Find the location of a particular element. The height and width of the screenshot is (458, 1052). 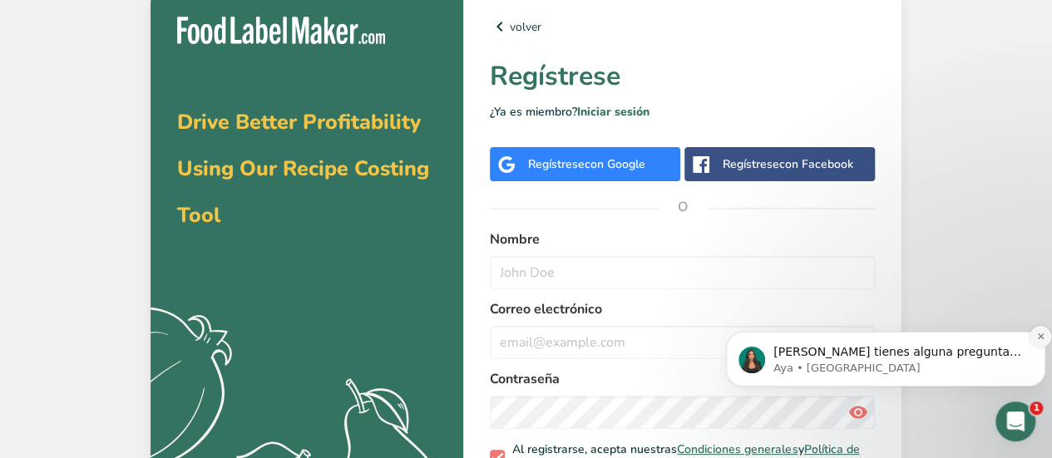

label: Correo electrónico is located at coordinates (682, 309).